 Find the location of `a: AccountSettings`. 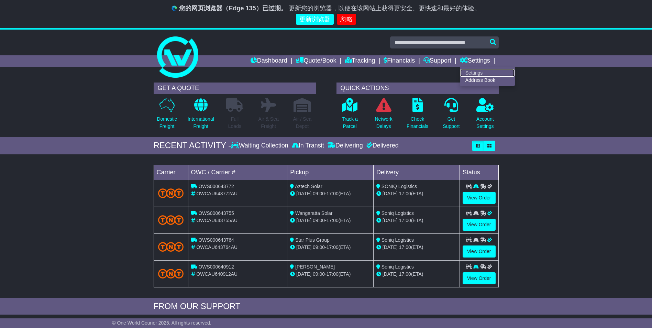

a: AccountSettings is located at coordinates (485, 116).